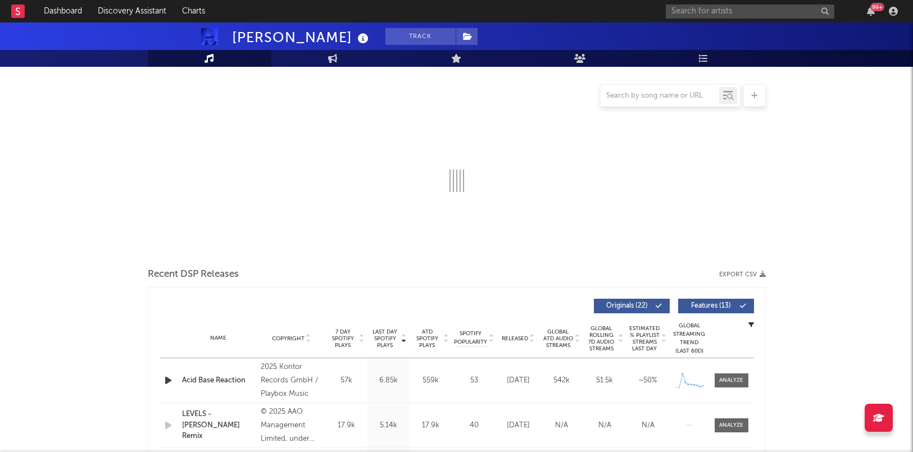  Describe the element at coordinates (631, 306) in the screenshot. I see `button: Originals(22)` at that location.